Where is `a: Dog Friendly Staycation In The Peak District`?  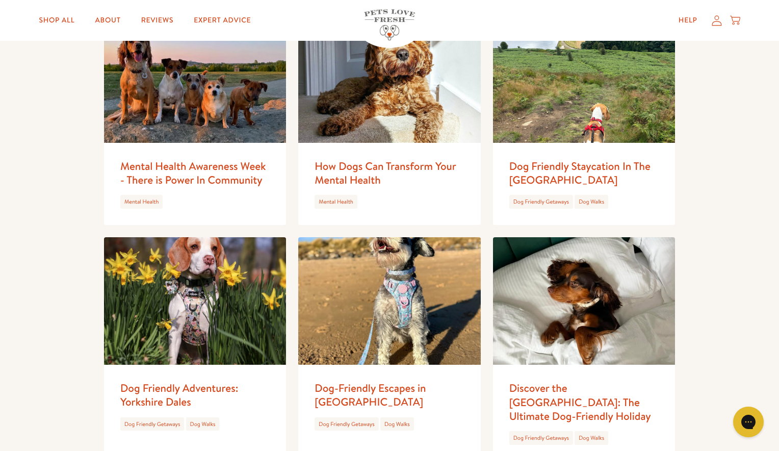 a: Dog Friendly Staycation In The Peak District is located at coordinates (584, 79).